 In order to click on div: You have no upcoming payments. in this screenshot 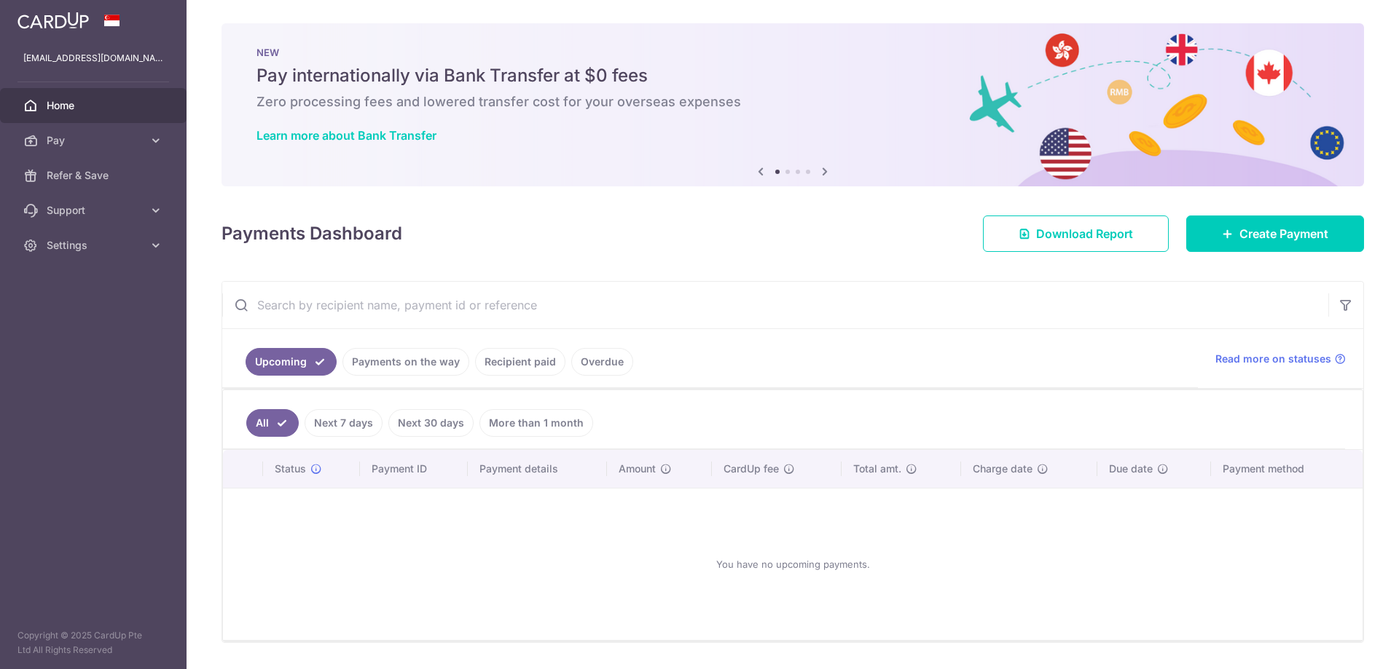, I will do `click(793, 565)`.